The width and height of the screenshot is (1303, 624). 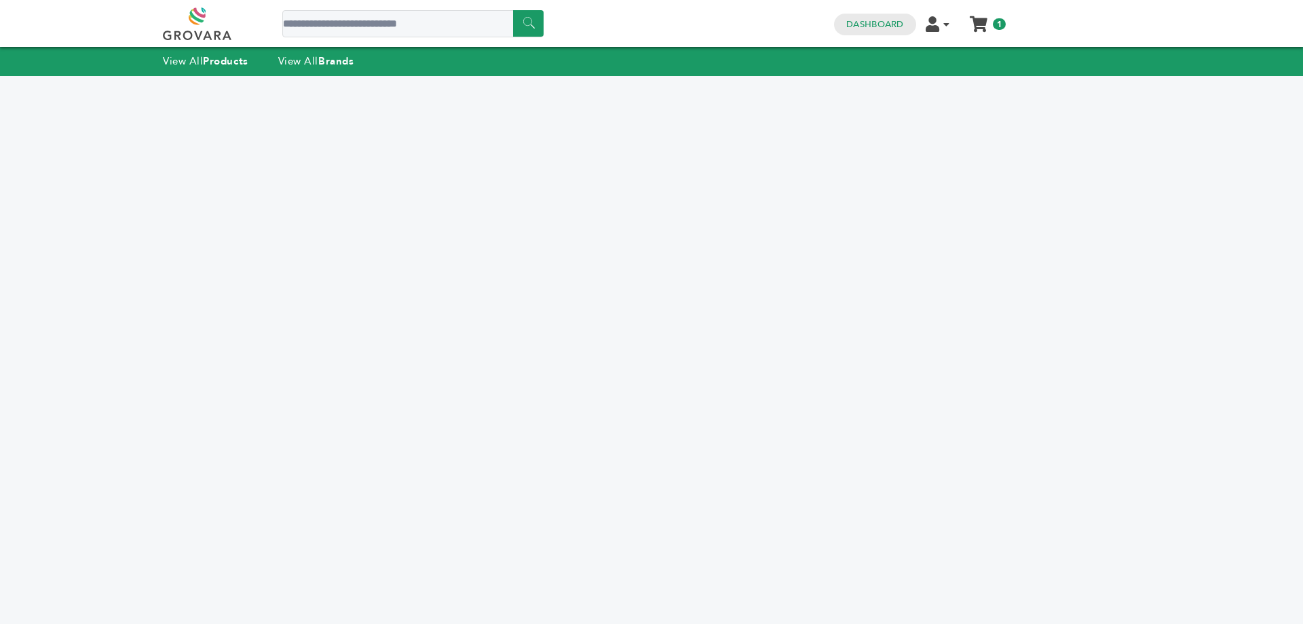 What do you see at coordinates (336, 61) in the screenshot?
I see `strong: Brands` at bounding box center [336, 61].